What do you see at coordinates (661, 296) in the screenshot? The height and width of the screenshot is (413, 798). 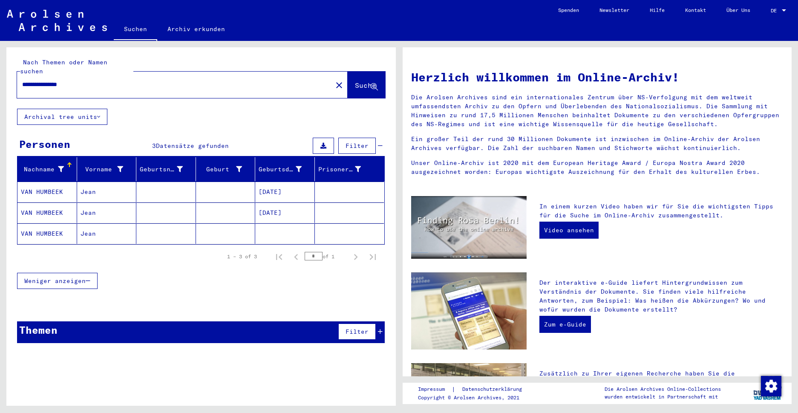 I see `p: Der interaktive e-Guide liefert Hintergrundwissen zum Verständnis der Dokumente. Sie finden viele...` at bounding box center [661, 296].